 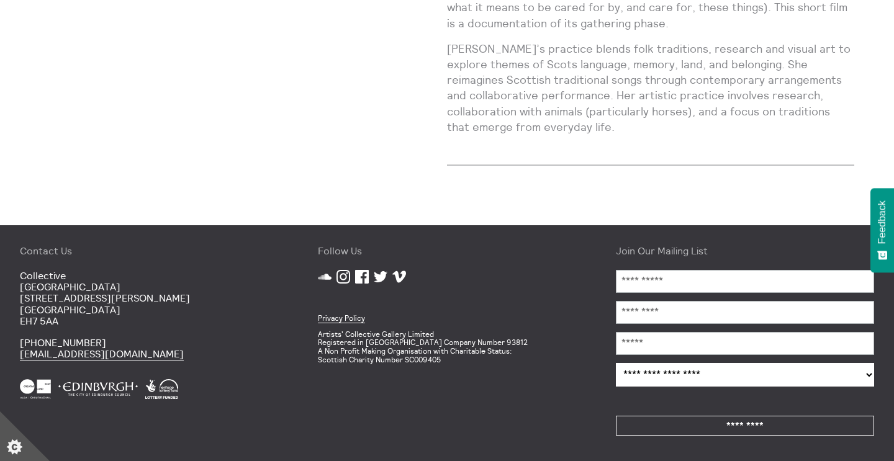 What do you see at coordinates (98, 389) in the screenshot?
I see `img: City Of Edinburgh Council White` at bounding box center [98, 389].